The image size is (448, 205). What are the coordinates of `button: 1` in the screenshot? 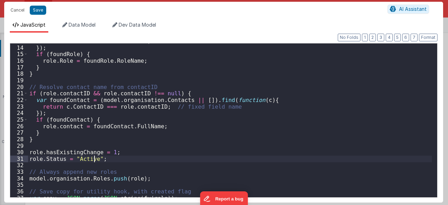 It's located at (365, 37).